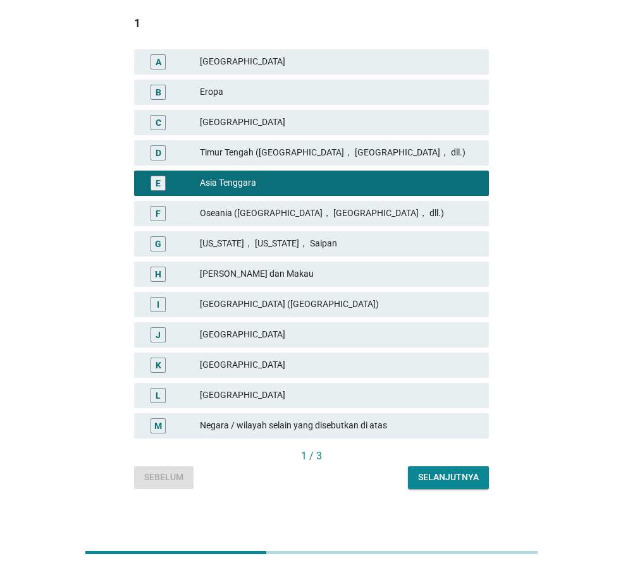  I want to click on div: Eropa, so click(339, 92).